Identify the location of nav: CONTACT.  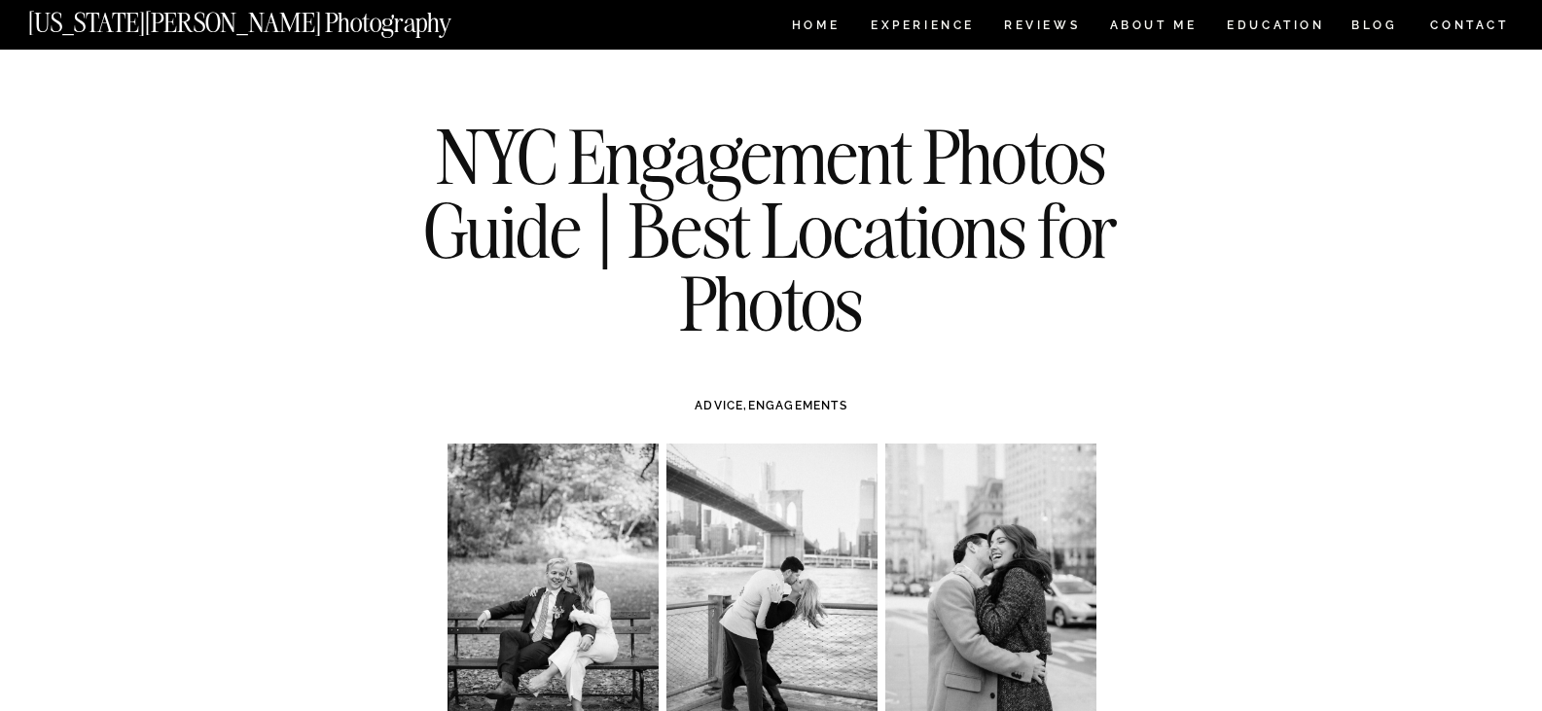
(1469, 25).